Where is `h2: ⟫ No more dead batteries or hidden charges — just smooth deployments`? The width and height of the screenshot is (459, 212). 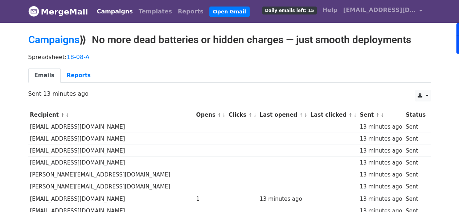
h2: ⟫ No more dead batteries or hidden charges — just smooth deployments is located at coordinates (230, 40).